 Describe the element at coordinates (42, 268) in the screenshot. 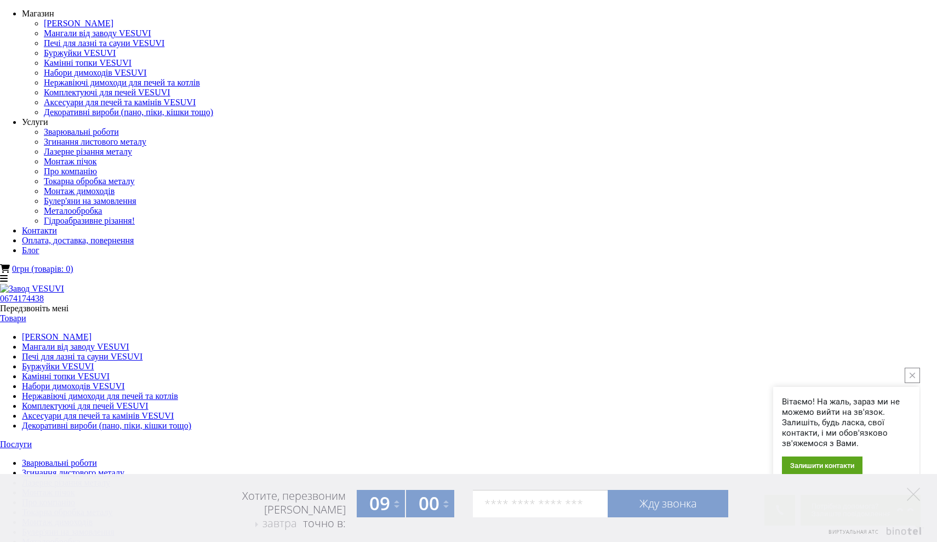

I see `a: 0грн (товарів: 0)` at that location.